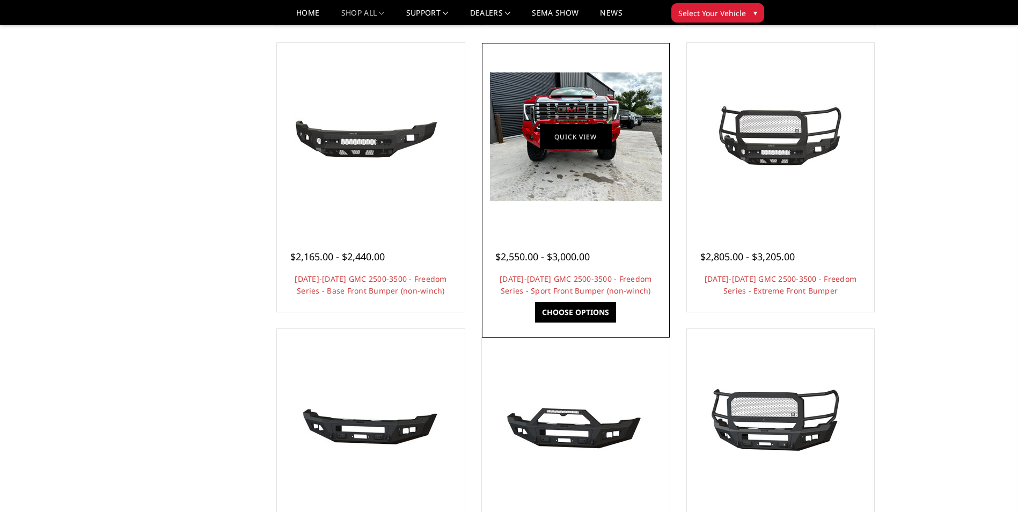 This screenshot has height=512, width=1018. Describe the element at coordinates (712, 13) in the screenshot. I see `span: Select Your Vehicle` at that location.